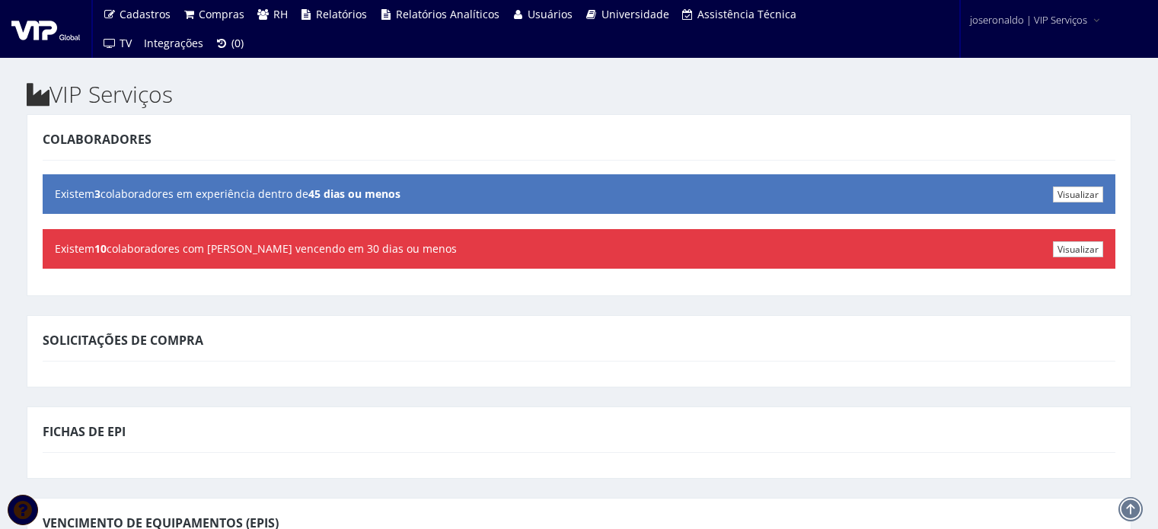 The width and height of the screenshot is (1158, 529). What do you see at coordinates (579, 94) in the screenshot?
I see `h2: VIP Serviços` at bounding box center [579, 94].